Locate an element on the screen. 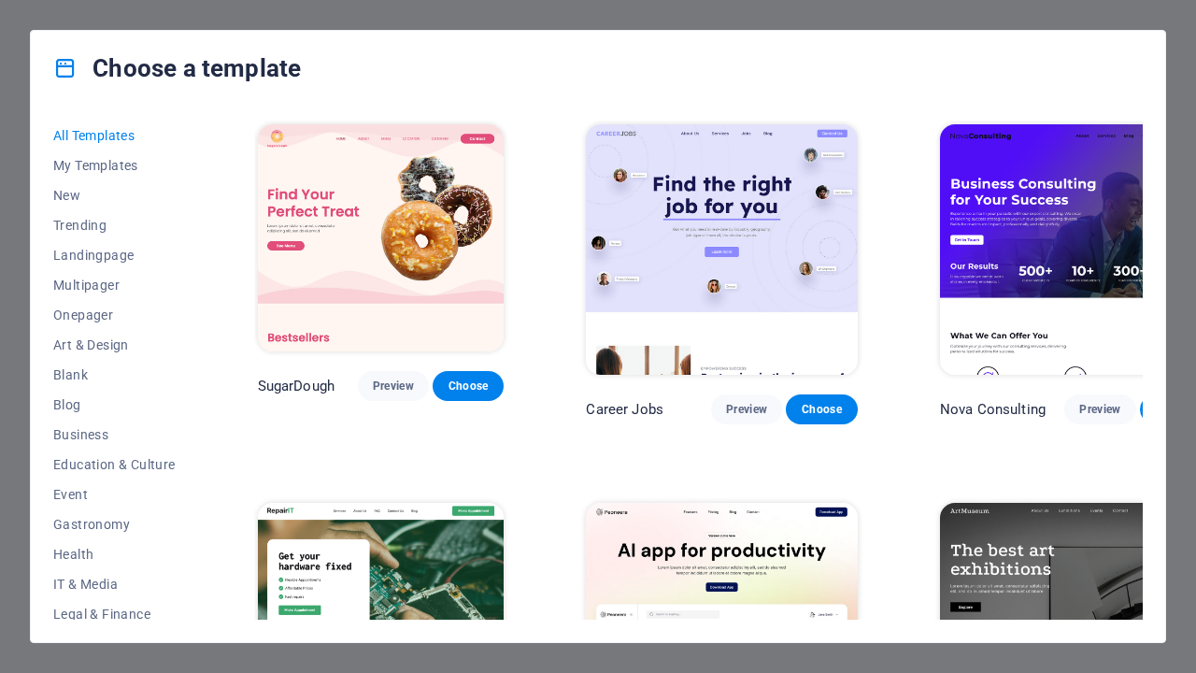  button: Health is located at coordinates (114, 554).